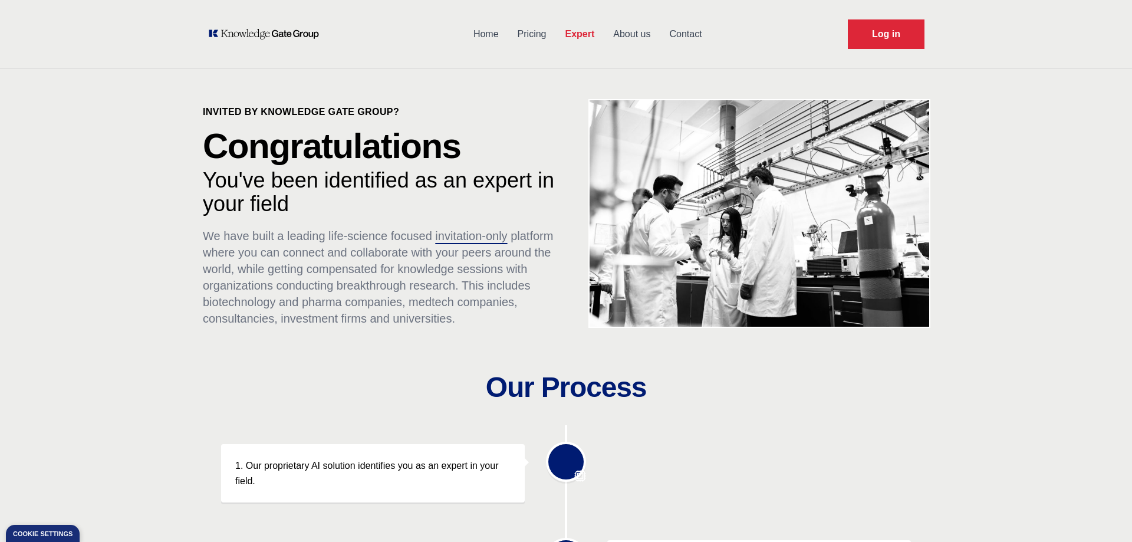  Describe the element at coordinates (471, 236) in the screenshot. I see `span: invitation-only` at that location.